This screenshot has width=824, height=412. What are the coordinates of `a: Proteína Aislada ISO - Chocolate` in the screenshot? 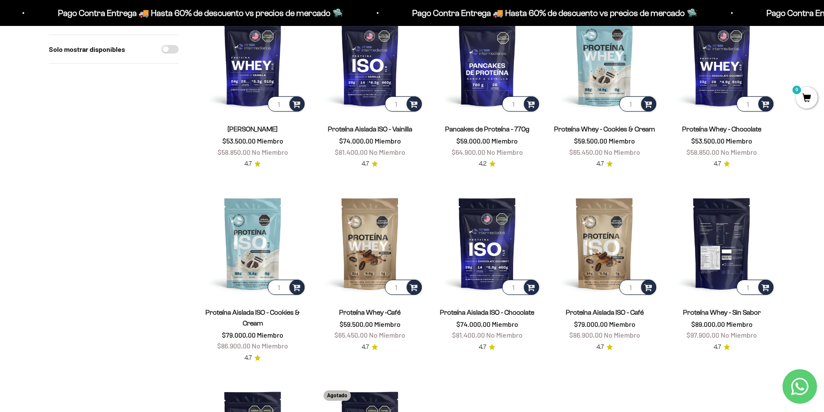 It's located at (487, 312).